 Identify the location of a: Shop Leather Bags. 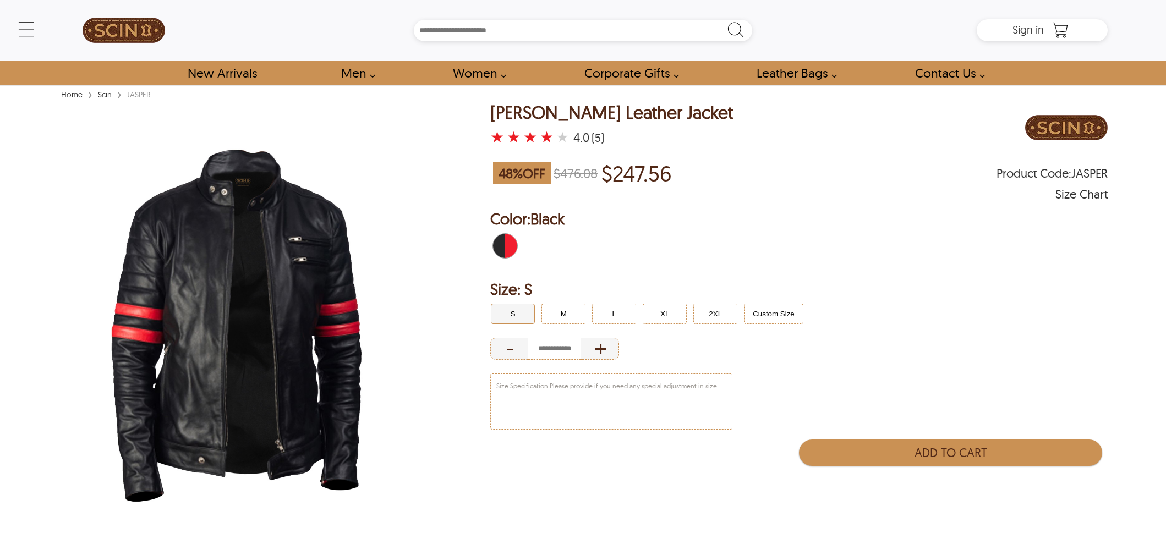
(793, 73).